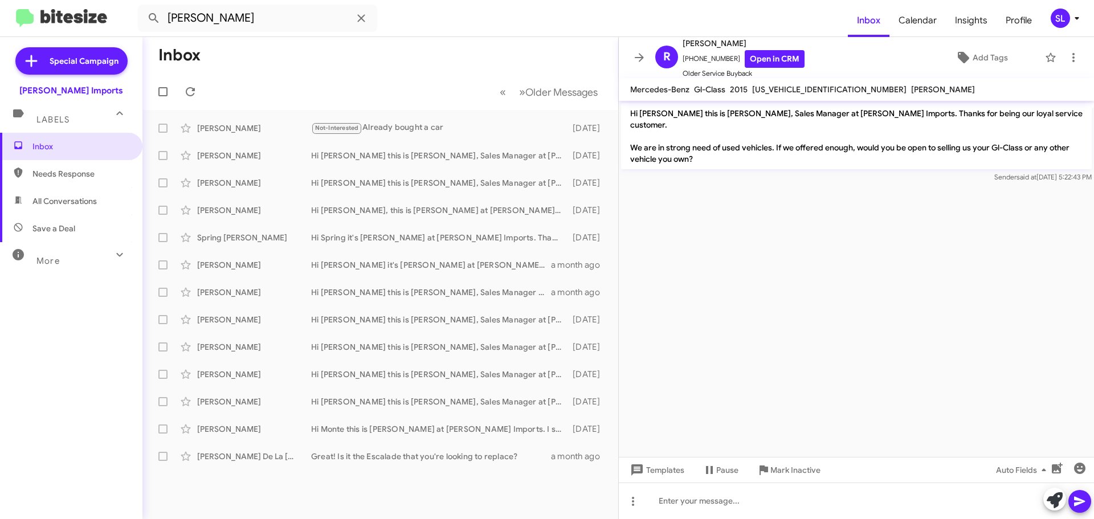 This screenshot has height=519, width=1094. Describe the element at coordinates (789, 470) in the screenshot. I see `button: Mark Inactive` at that location.